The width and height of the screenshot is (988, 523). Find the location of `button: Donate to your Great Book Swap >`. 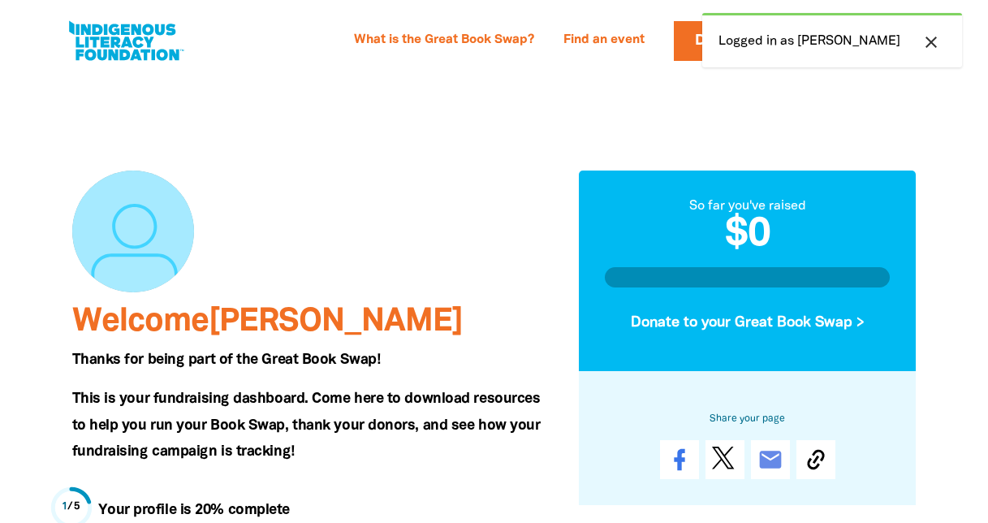

button: Donate to your Great Book Swap > is located at coordinates (748, 322).